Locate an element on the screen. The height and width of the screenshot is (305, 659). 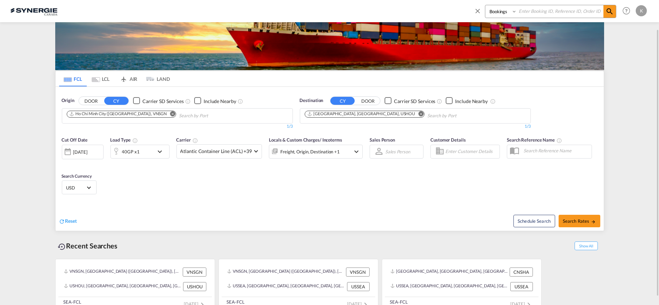
input: Enter Customer Details is located at coordinates (472, 151).